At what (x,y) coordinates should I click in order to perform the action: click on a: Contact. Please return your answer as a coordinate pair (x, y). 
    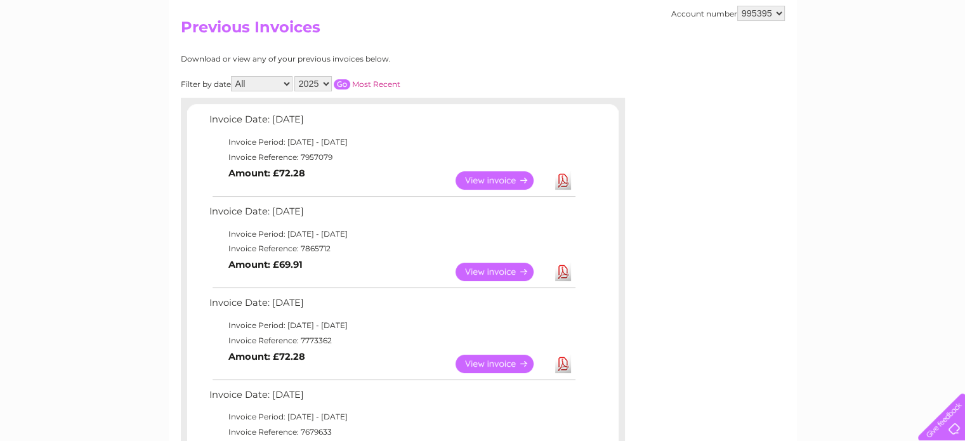
    Looking at the image, I should click on (896, 58).